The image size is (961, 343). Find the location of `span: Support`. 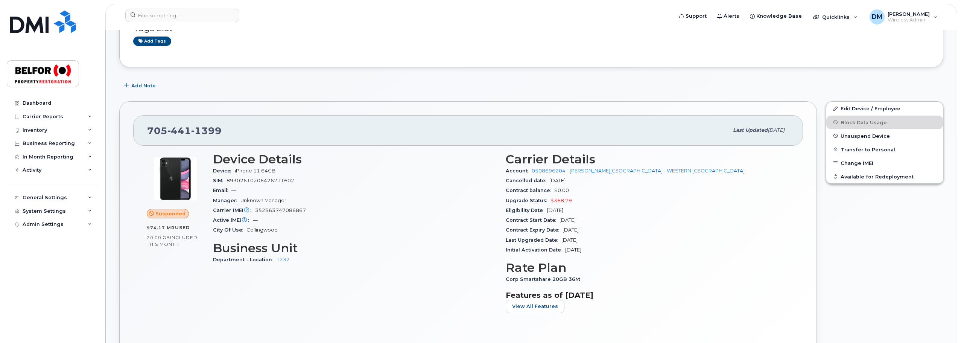

span: Support is located at coordinates (696, 16).